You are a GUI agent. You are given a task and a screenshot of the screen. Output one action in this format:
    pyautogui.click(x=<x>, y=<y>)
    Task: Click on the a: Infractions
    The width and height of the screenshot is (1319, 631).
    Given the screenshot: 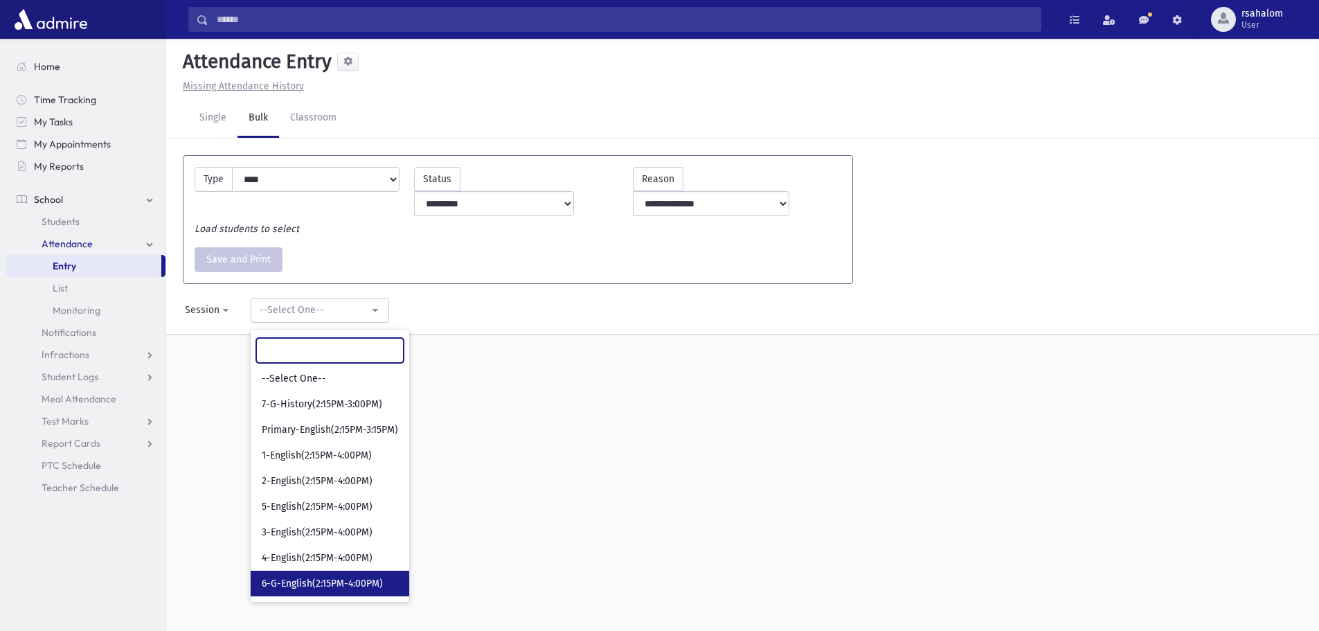 What is the action you would take?
    pyautogui.click(x=85, y=354)
    